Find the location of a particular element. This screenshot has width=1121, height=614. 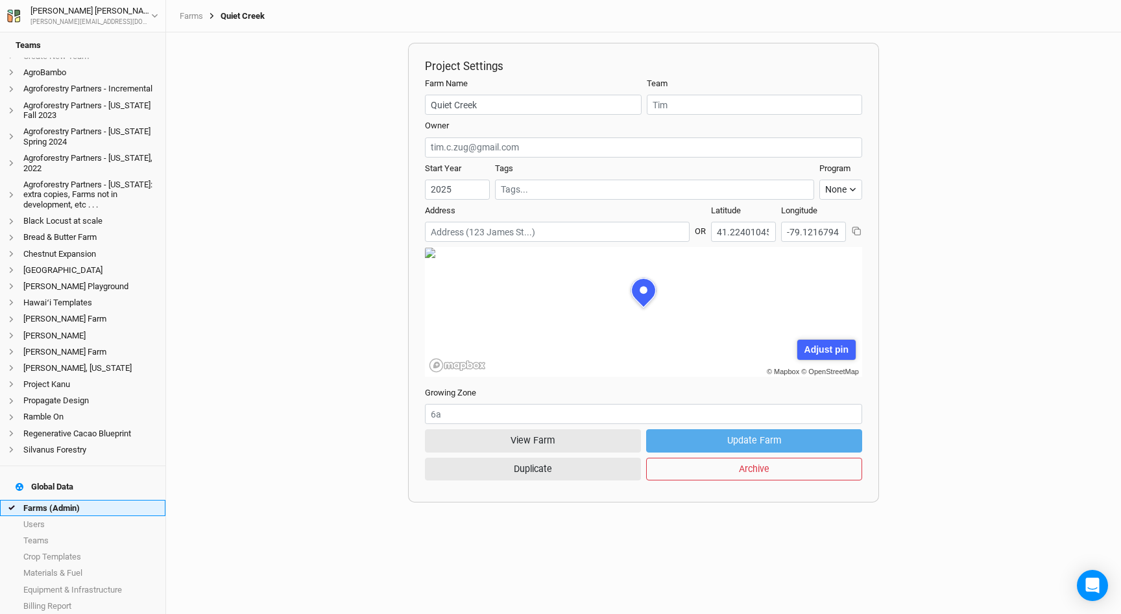

a: © Mapbox is located at coordinates (783, 372).